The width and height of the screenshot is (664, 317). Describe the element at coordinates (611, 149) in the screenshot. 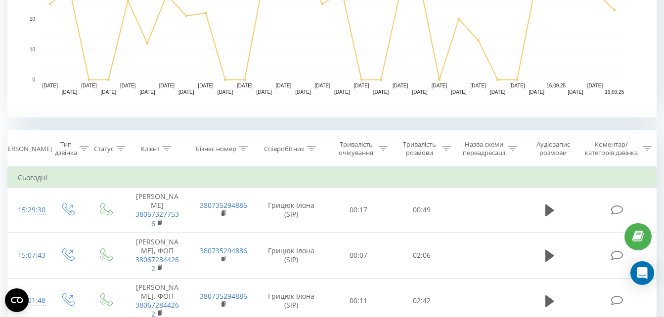

I see `div: Коментар/категорія дзвінка` at that location.